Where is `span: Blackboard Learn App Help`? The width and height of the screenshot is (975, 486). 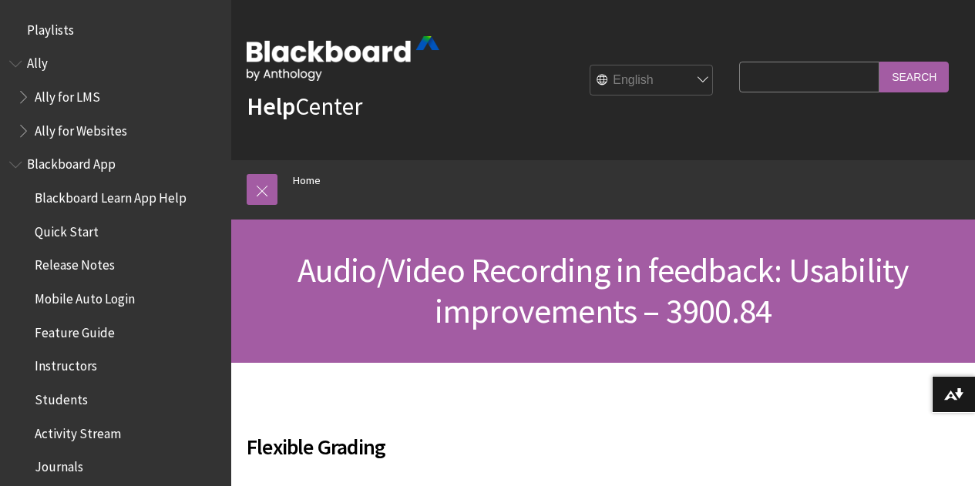
span: Blackboard Learn App Help is located at coordinates (110, 195).